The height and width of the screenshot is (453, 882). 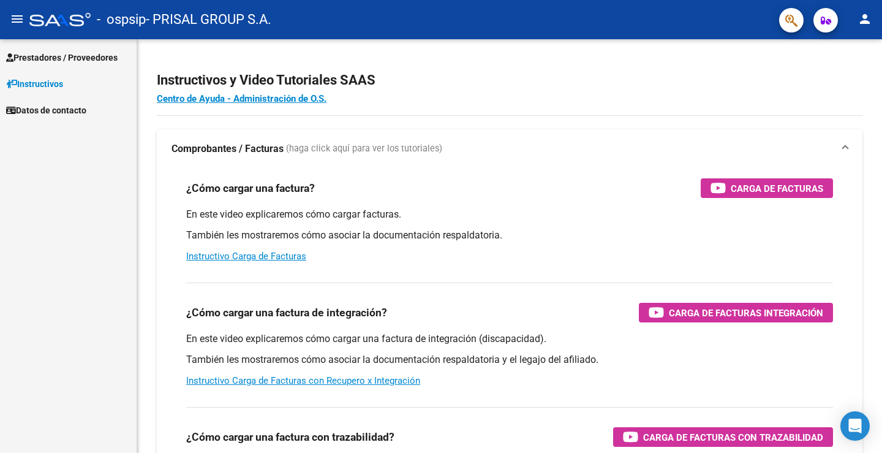 What do you see at coordinates (510, 339) in the screenshot?
I see `p: En este video explicaremos cómo cargar una factura de integración (discapacidad).` at bounding box center [510, 339].